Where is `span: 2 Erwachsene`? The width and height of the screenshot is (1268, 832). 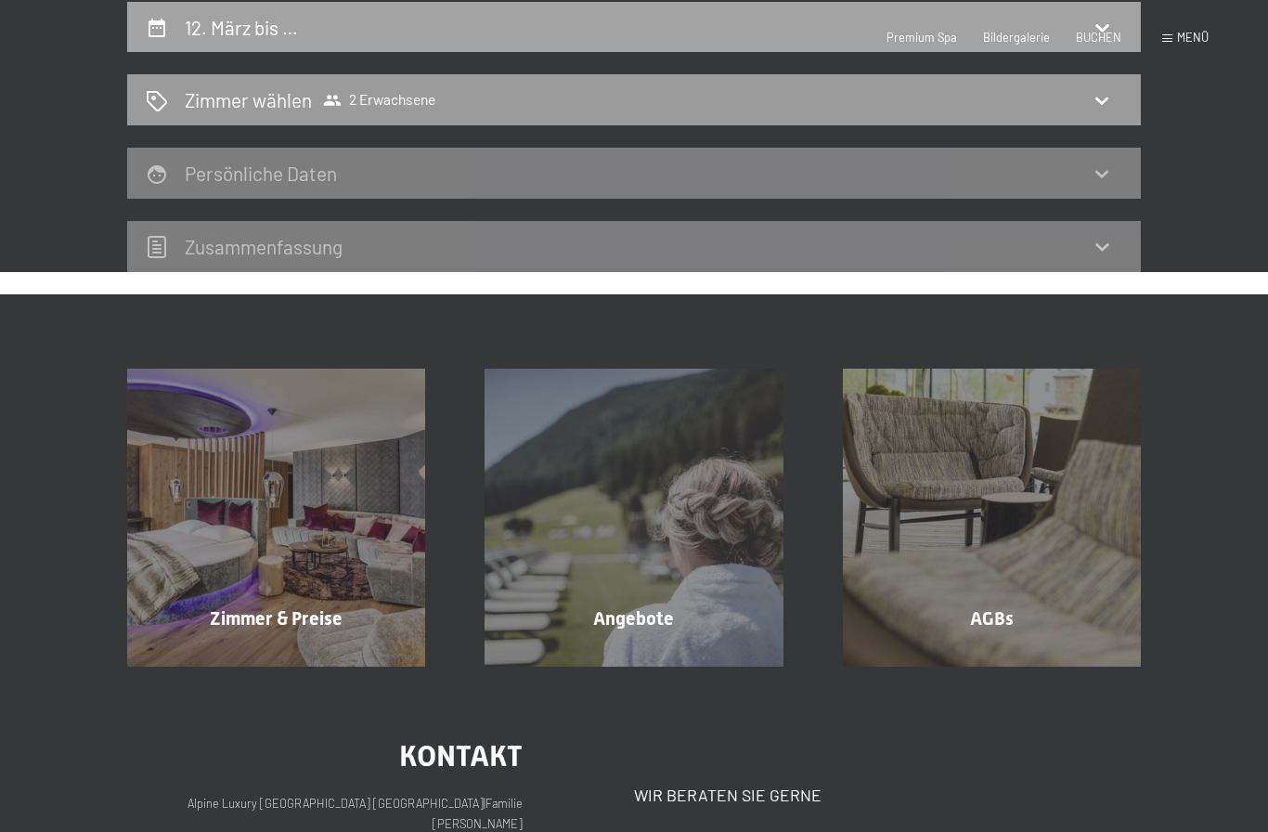 span: 2 Erwachsene is located at coordinates (379, 100).